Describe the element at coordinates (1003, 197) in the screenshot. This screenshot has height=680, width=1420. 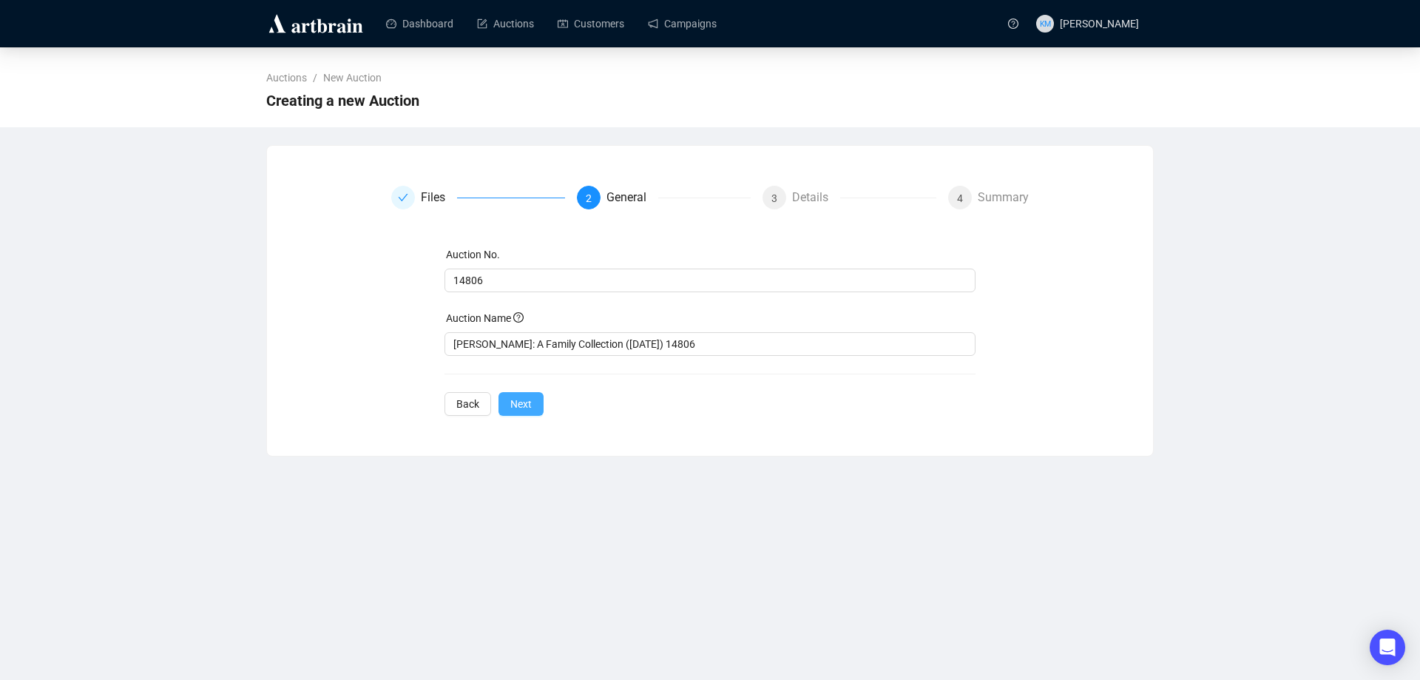
I see `div: Summary` at that location.